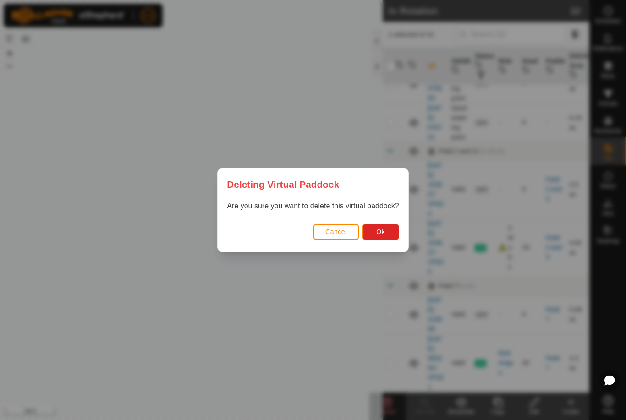 This screenshot has height=420, width=626. Describe the element at coordinates (336, 232) in the screenshot. I see `span: Cancel` at that location.